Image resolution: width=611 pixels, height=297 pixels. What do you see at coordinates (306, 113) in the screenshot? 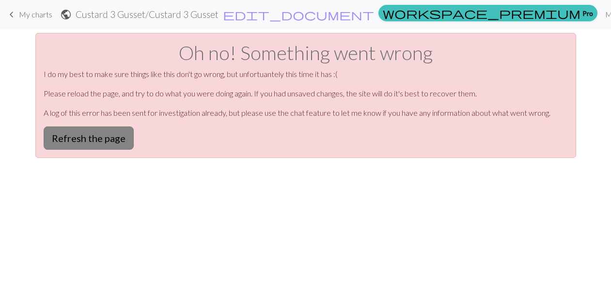
I see `p: A log of this error has been sent for investigation already, but please use the chat feature to l...` at bounding box center [306, 113].